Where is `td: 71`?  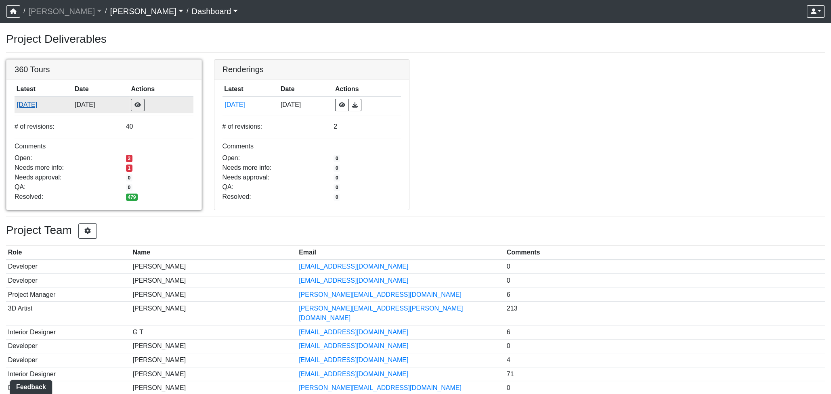
td: 71 is located at coordinates (664, 374).